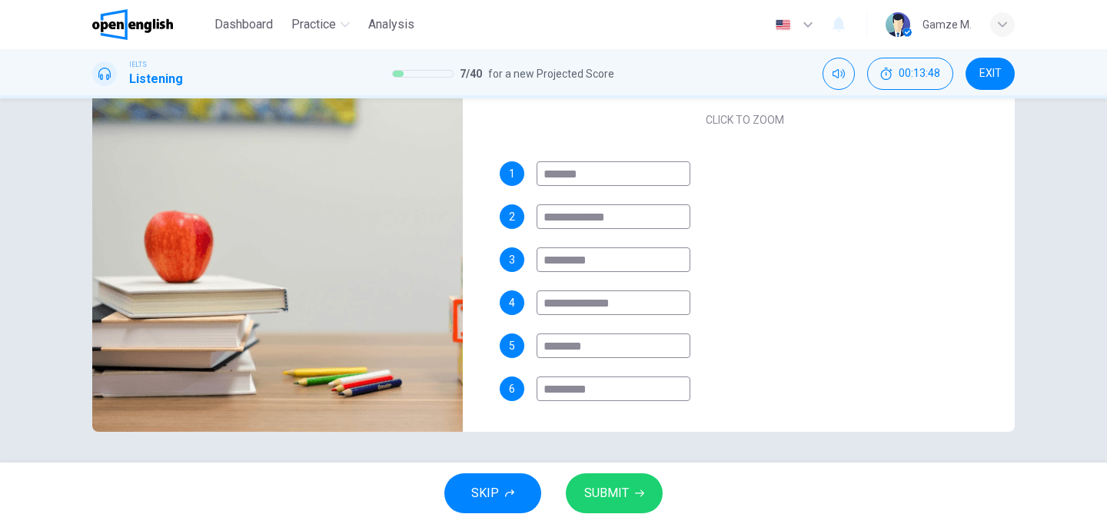 This screenshot has width=1107, height=524. What do you see at coordinates (485, 494) in the screenshot?
I see `span: SKIP` at bounding box center [485, 494].